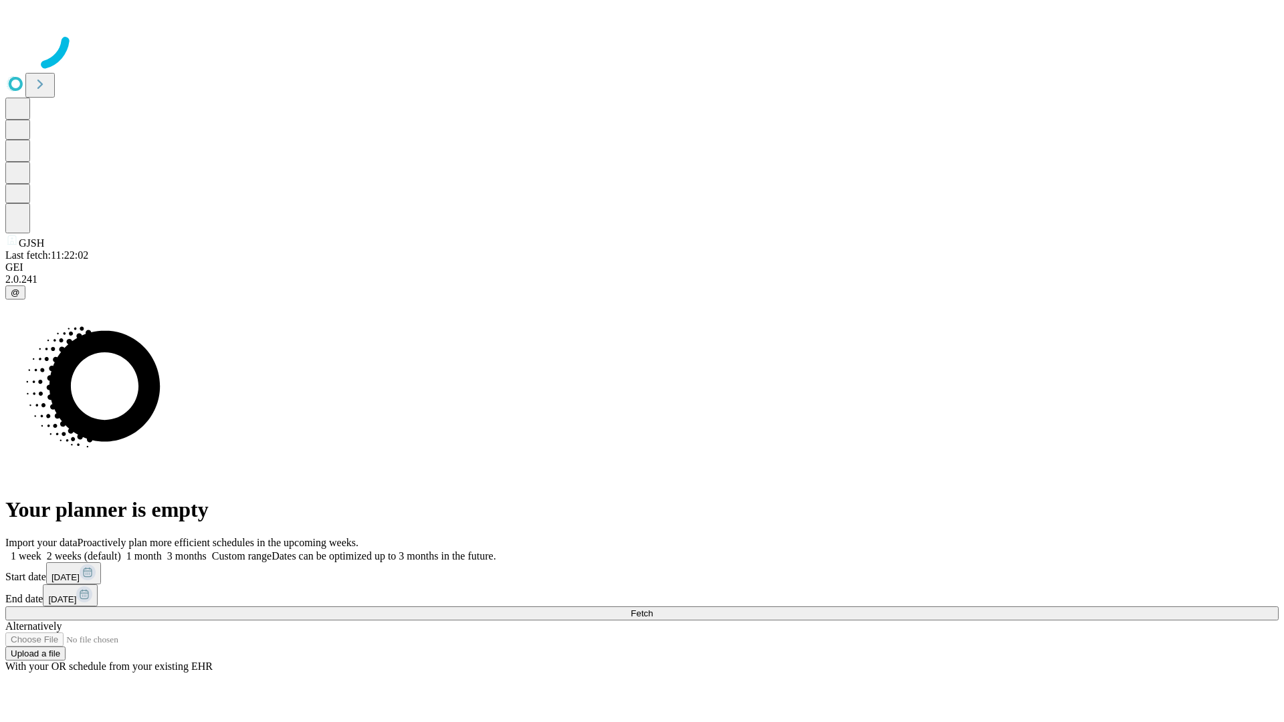 The height and width of the screenshot is (722, 1284). What do you see at coordinates (144, 556) in the screenshot?
I see `span: 1 month` at bounding box center [144, 556].